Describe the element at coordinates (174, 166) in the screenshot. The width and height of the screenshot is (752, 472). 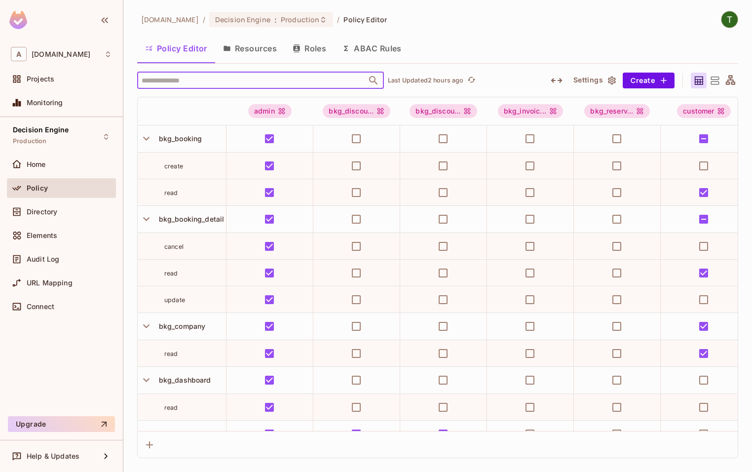
I see `span: create` at that location.